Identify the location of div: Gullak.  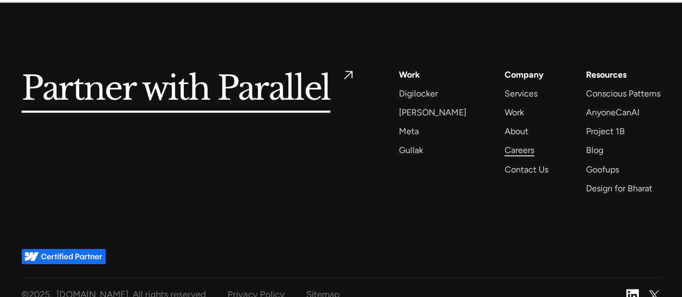
(411, 150).